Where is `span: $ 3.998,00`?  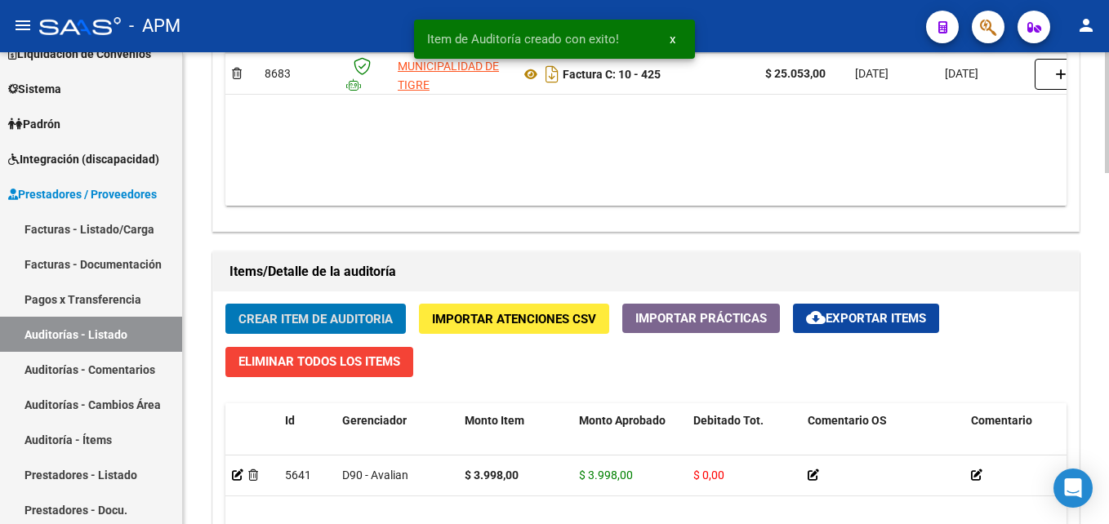
span: $ 3.998,00 is located at coordinates (606, 475).